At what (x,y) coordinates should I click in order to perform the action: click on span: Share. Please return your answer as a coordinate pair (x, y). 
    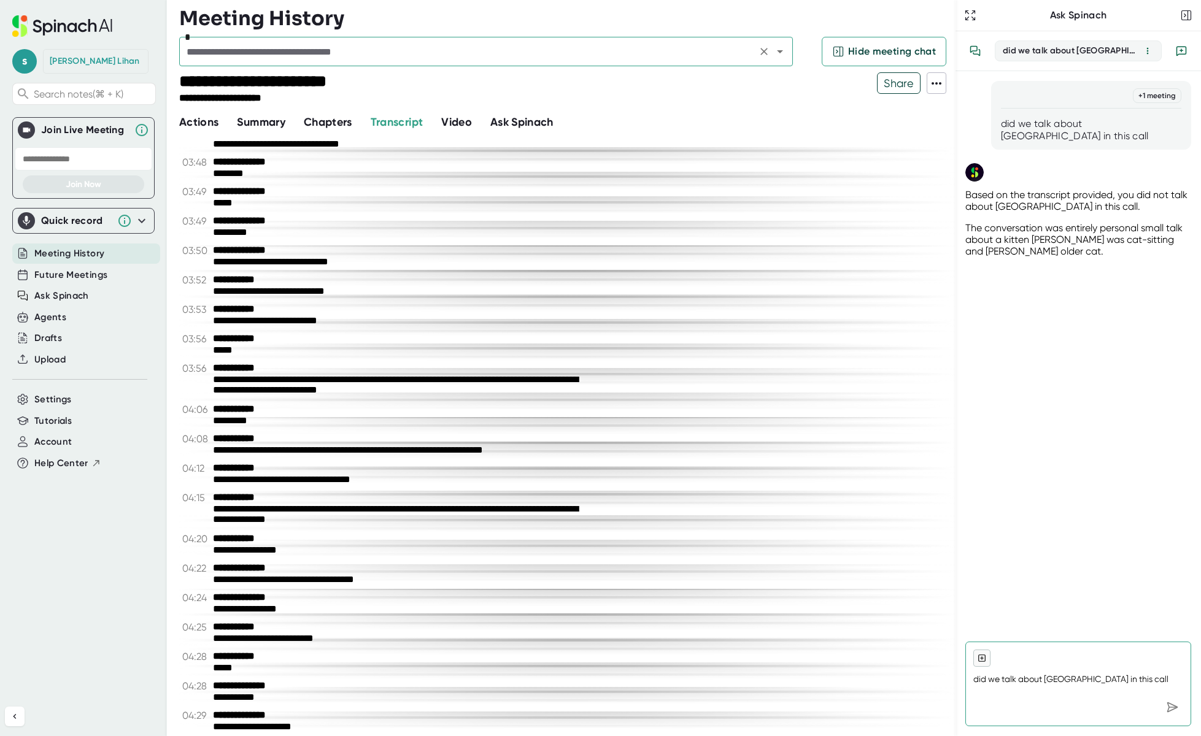
    Looking at the image, I should click on (898, 83).